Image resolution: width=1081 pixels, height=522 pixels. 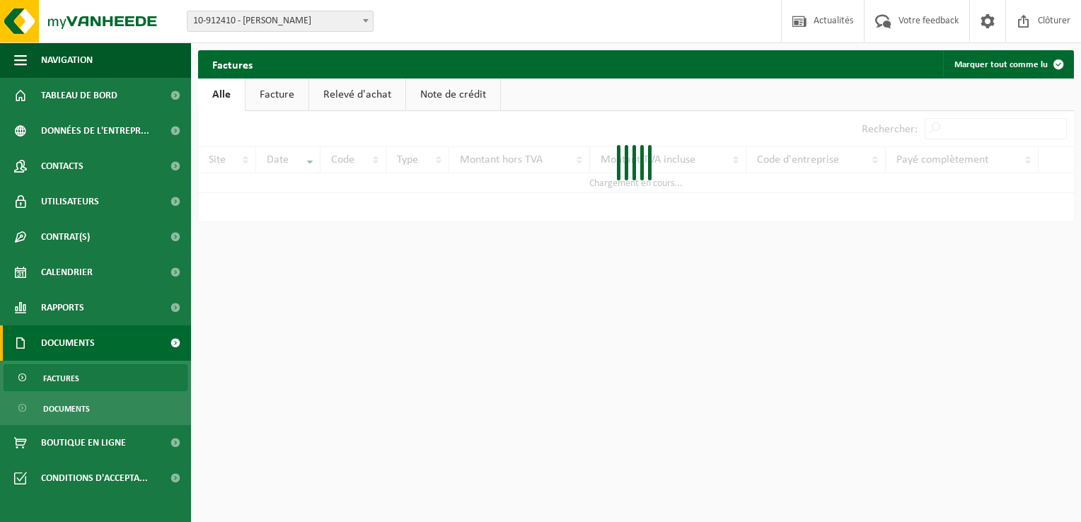 What do you see at coordinates (83, 443) in the screenshot?
I see `span: Boutique en ligne` at bounding box center [83, 443].